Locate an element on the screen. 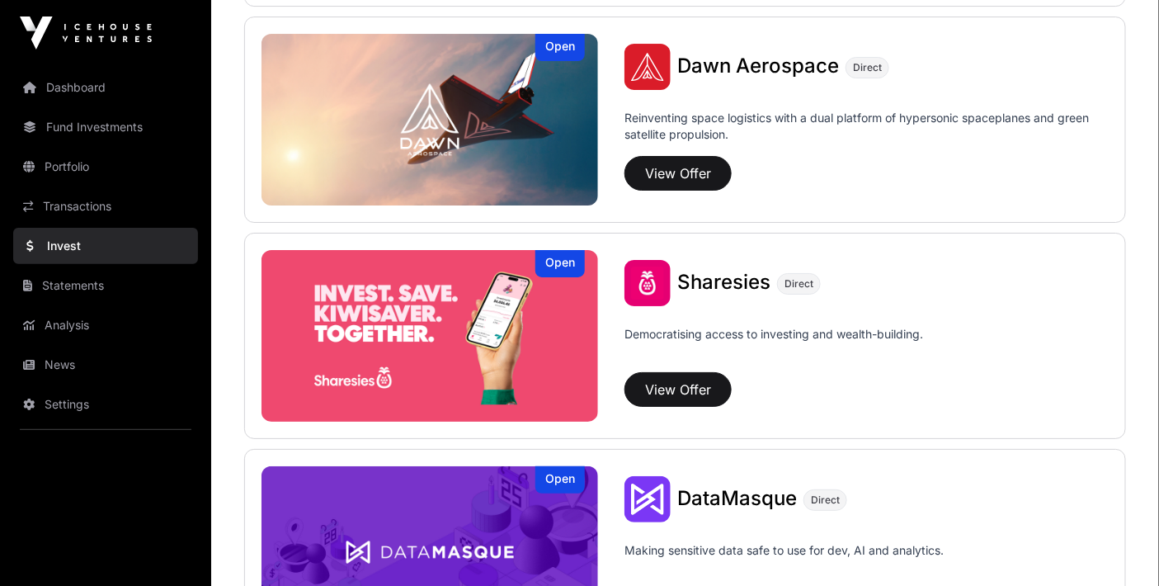 This screenshot has height=586, width=1159. span: Dawn Aerospace is located at coordinates (758, 65).